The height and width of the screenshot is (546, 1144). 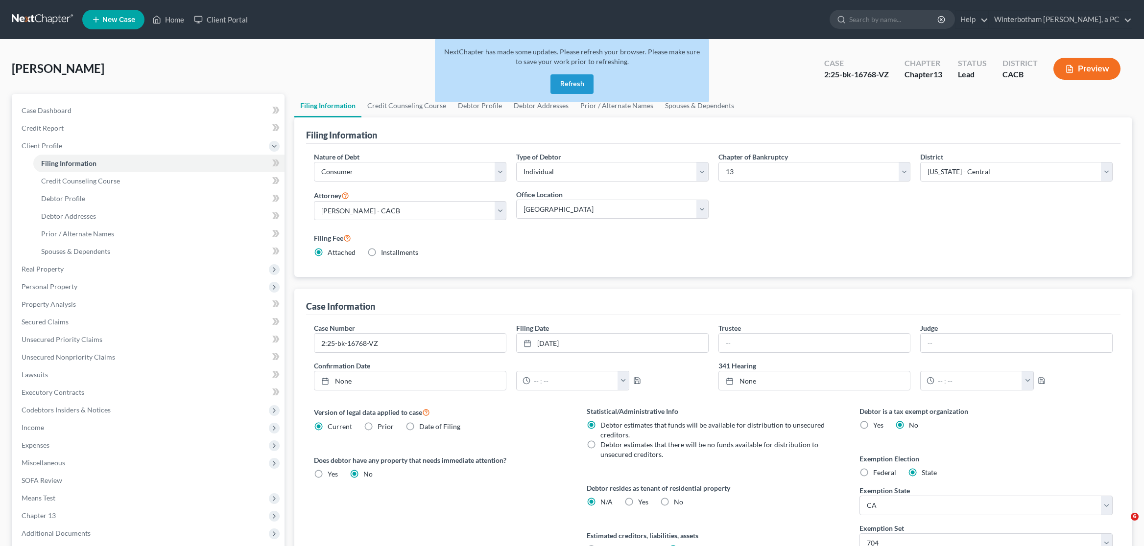 What do you see at coordinates (606, 502) in the screenshot?
I see `span: N/A` at bounding box center [606, 502].